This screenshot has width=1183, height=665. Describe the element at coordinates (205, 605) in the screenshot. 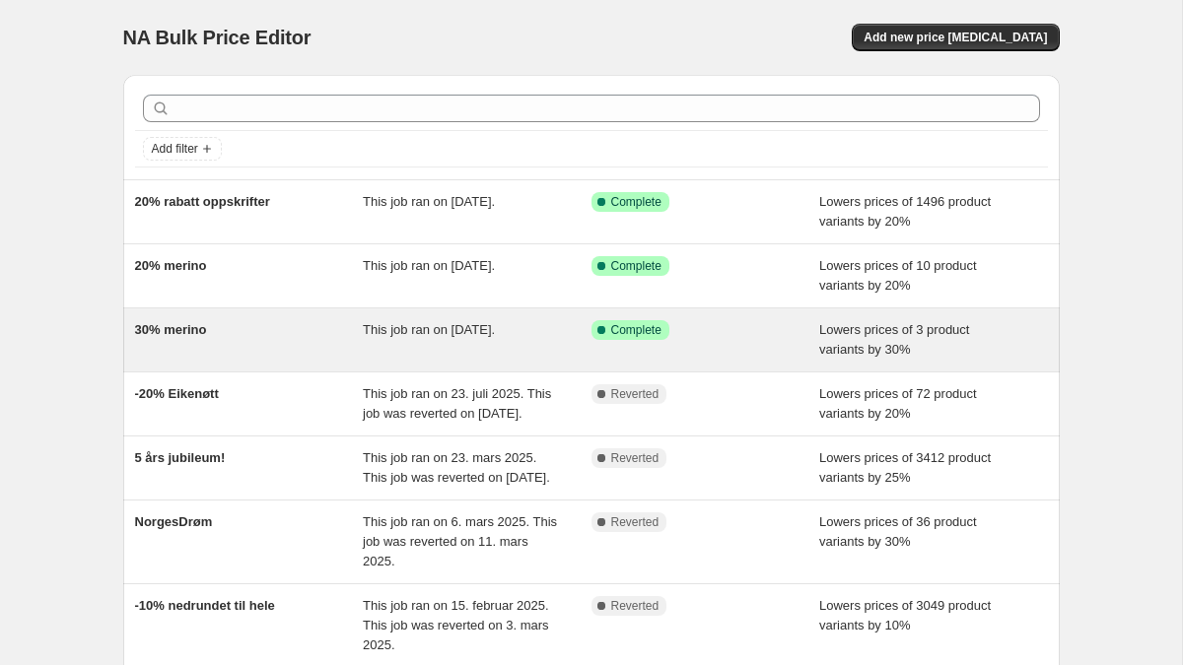

I see `span: -10% nedrundet til hele` at that location.